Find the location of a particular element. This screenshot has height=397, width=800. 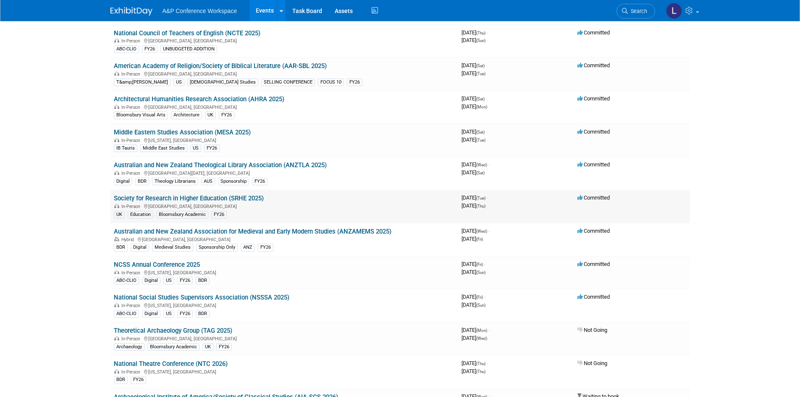

div: IB Tauris is located at coordinates (126, 148).